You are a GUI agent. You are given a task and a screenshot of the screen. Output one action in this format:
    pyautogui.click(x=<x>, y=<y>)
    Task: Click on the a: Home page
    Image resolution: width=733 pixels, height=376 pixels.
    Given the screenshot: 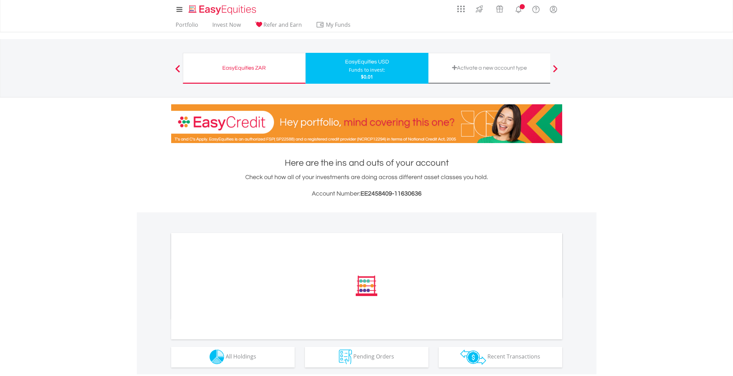 What is the action you would take?
    pyautogui.click(x=222, y=9)
    